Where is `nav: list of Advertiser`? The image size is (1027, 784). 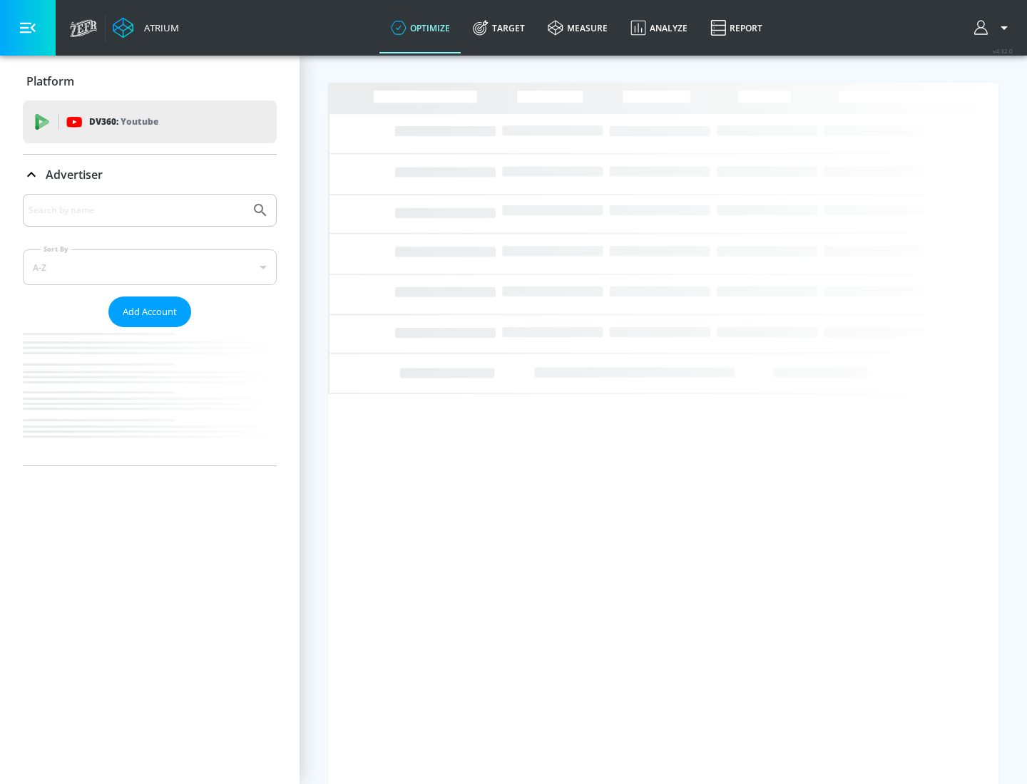
nav: list of Advertiser is located at coordinates (150, 396).